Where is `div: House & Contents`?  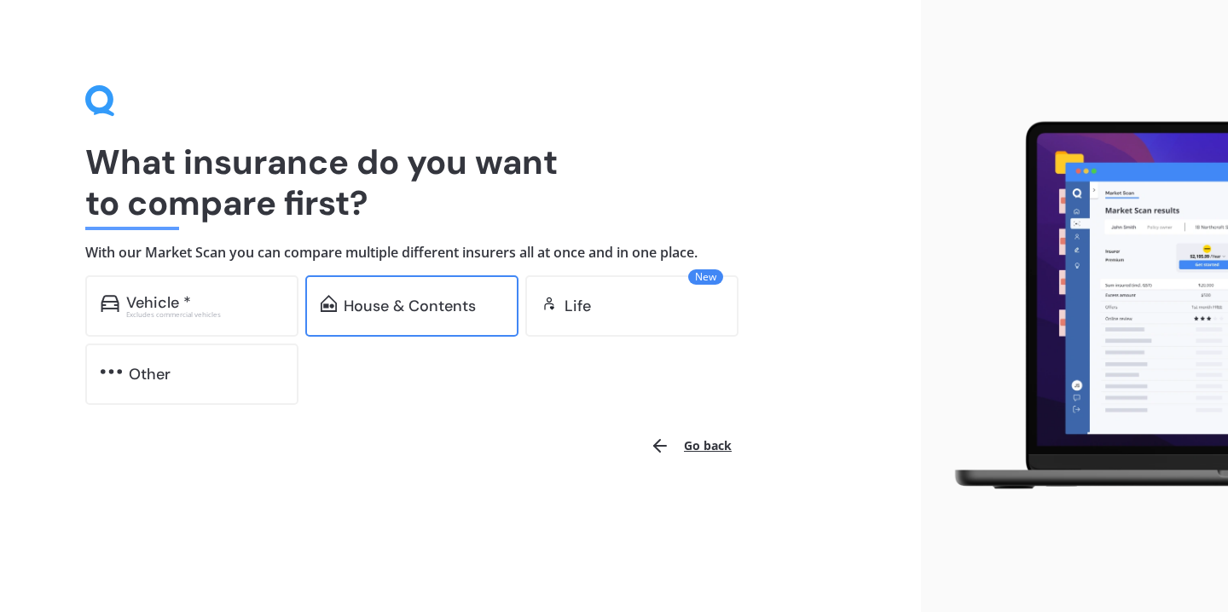
div: House & Contents is located at coordinates (409, 306).